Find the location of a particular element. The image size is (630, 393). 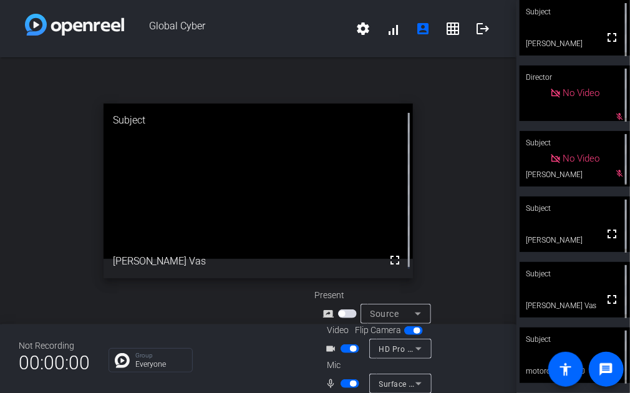

span: Source is located at coordinates (385, 314).